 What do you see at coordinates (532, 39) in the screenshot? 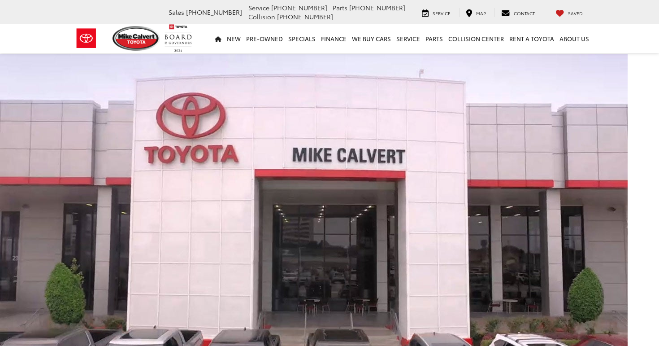
I see `a: Rent a Toyota` at bounding box center [532, 39].